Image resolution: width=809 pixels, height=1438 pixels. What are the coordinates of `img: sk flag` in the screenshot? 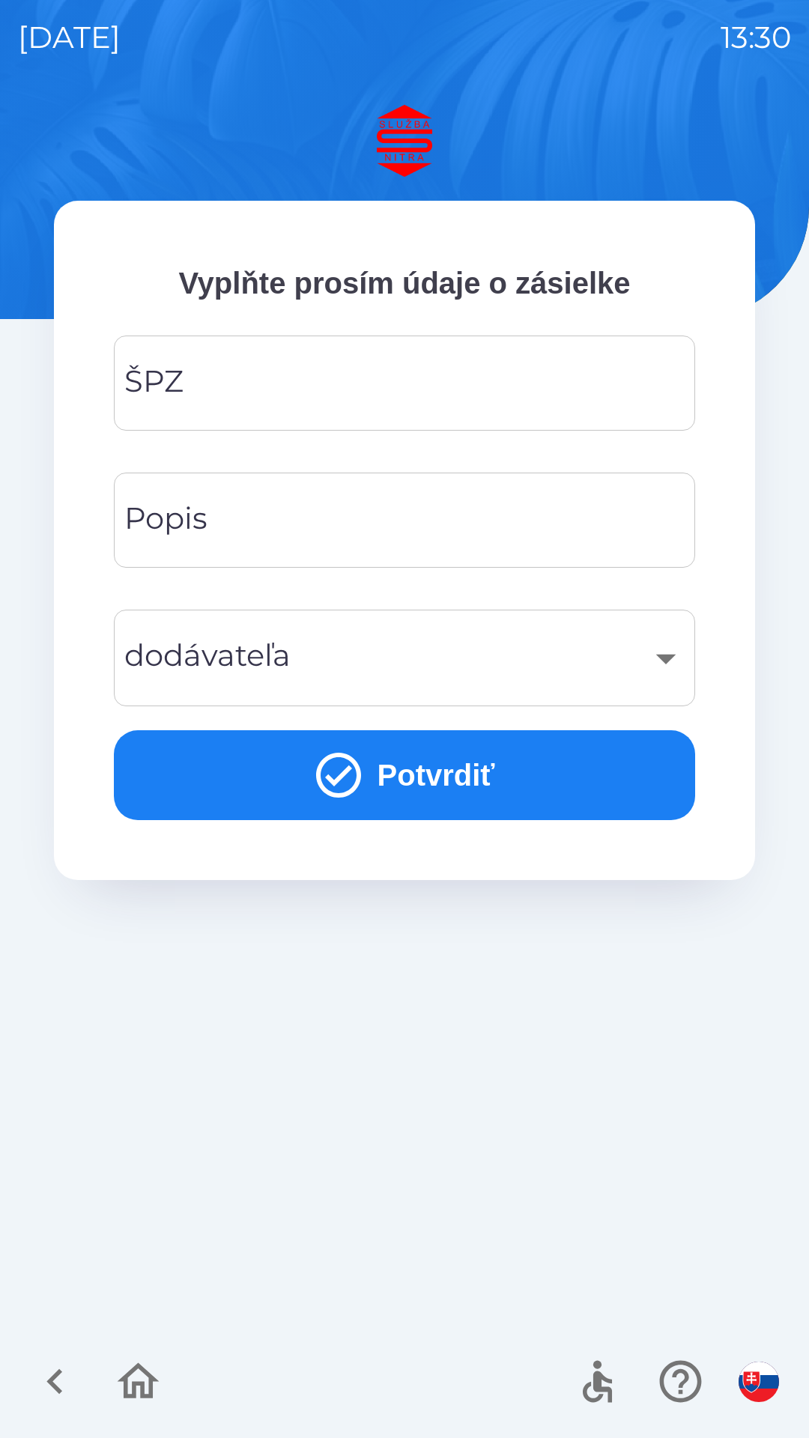 It's located at (758, 1381).